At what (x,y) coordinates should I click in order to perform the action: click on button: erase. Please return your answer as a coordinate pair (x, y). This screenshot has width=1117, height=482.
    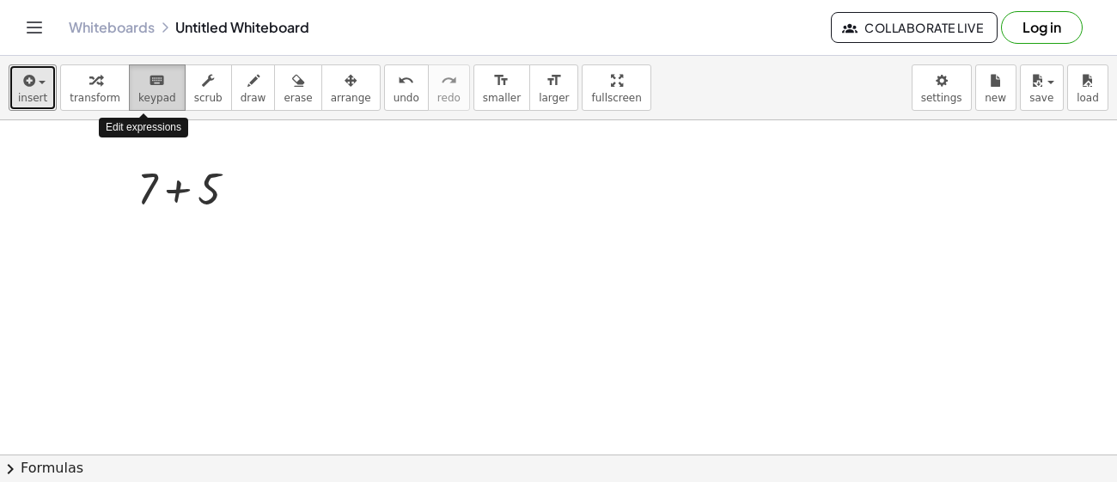
    Looking at the image, I should click on (297, 88).